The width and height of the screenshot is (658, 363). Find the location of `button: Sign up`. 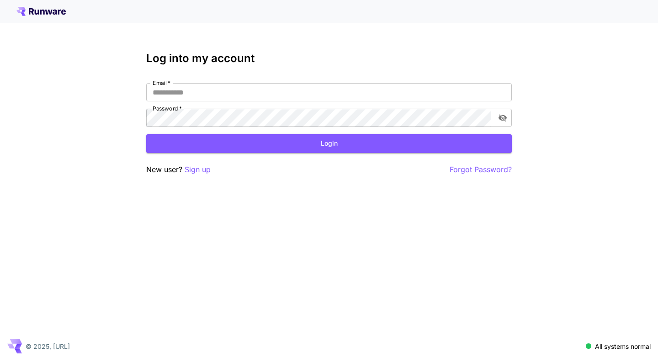

button: Sign up is located at coordinates (197, 169).